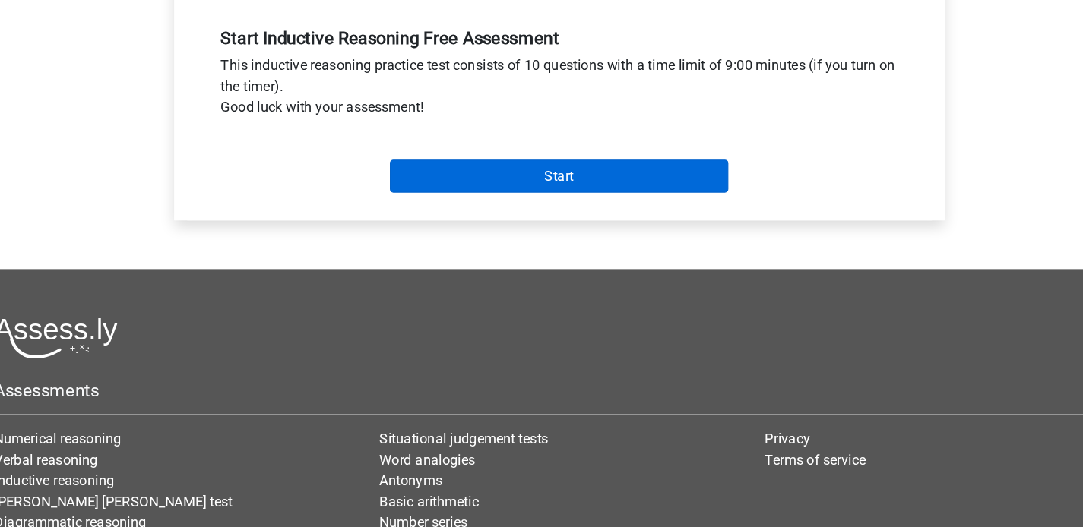 This screenshot has height=527, width=1083. I want to click on img: Assessly logo, so click(102, 362).